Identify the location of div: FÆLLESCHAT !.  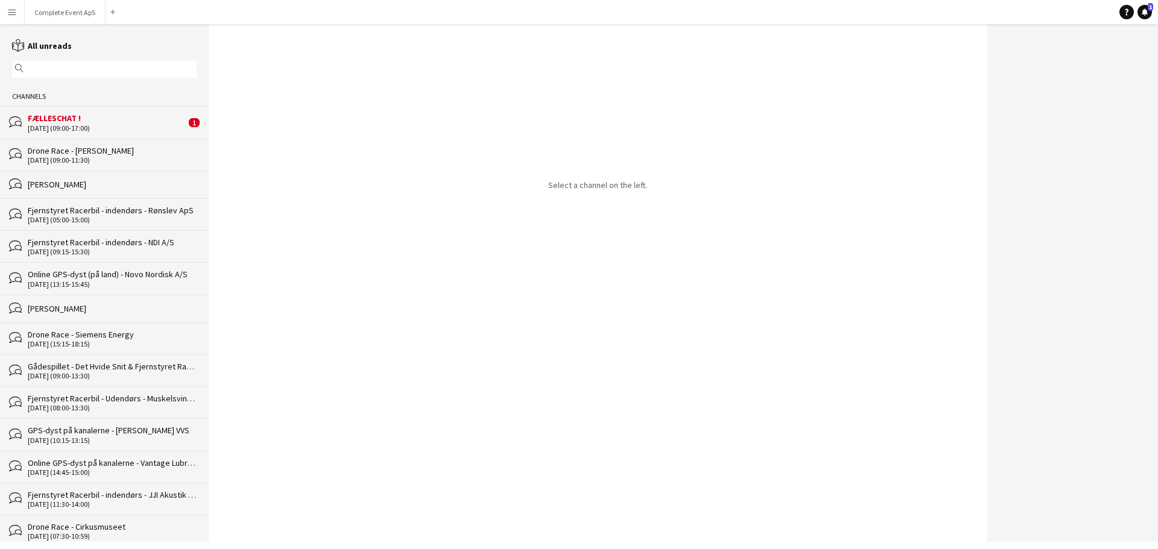
(107, 118).